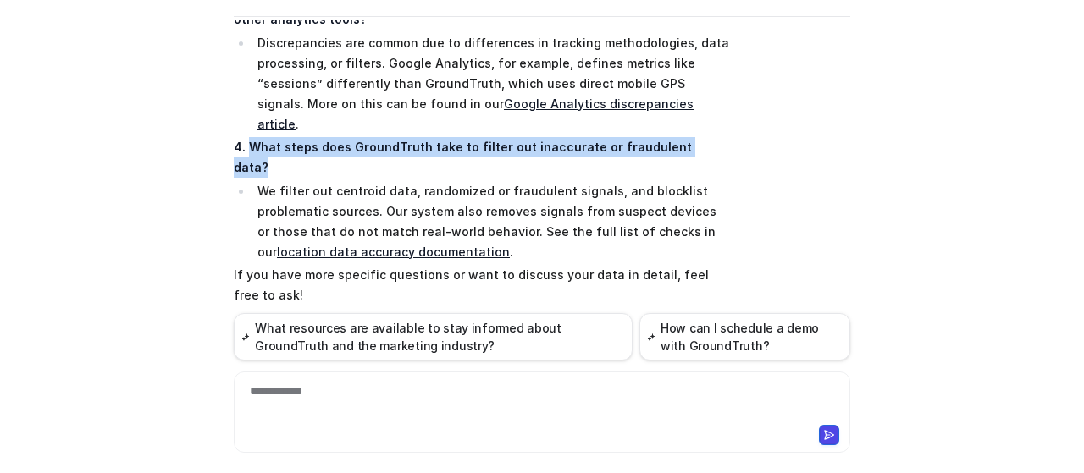  I want to click on a: Google Analytics discrepancies article, so click(475, 113).